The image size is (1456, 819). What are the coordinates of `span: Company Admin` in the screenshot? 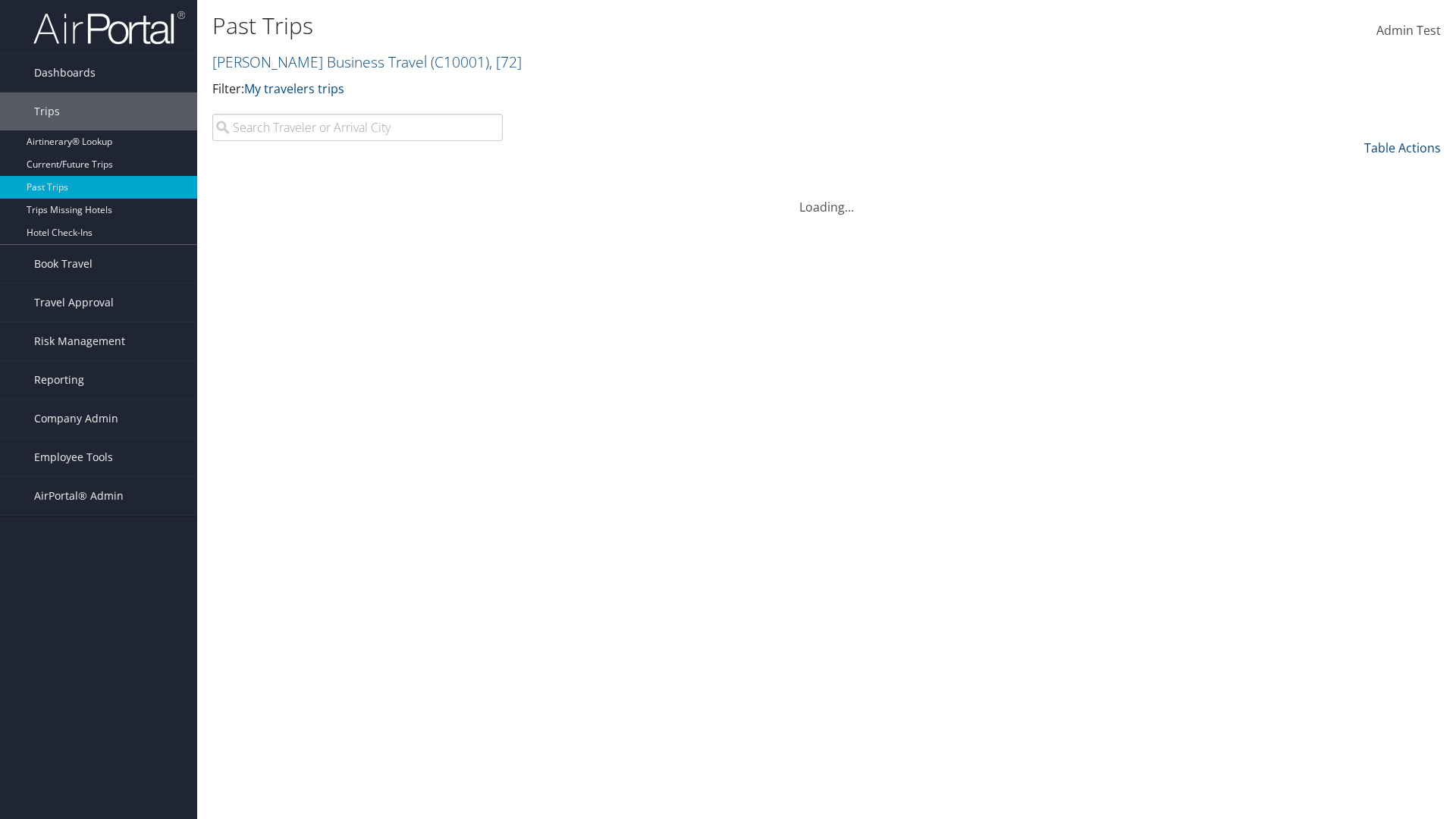 It's located at (76, 418).